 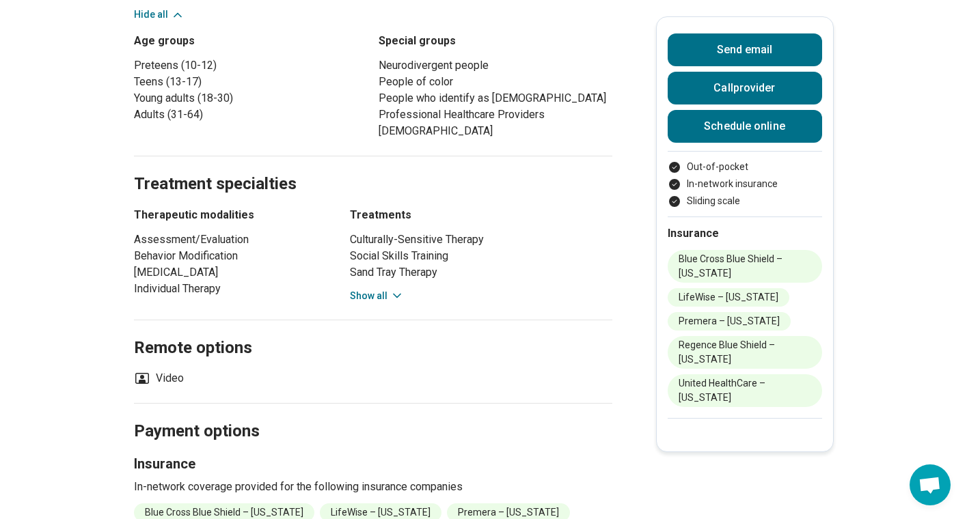 What do you see at coordinates (230, 289) in the screenshot?
I see `li: Individual Therapy` at bounding box center [230, 289].